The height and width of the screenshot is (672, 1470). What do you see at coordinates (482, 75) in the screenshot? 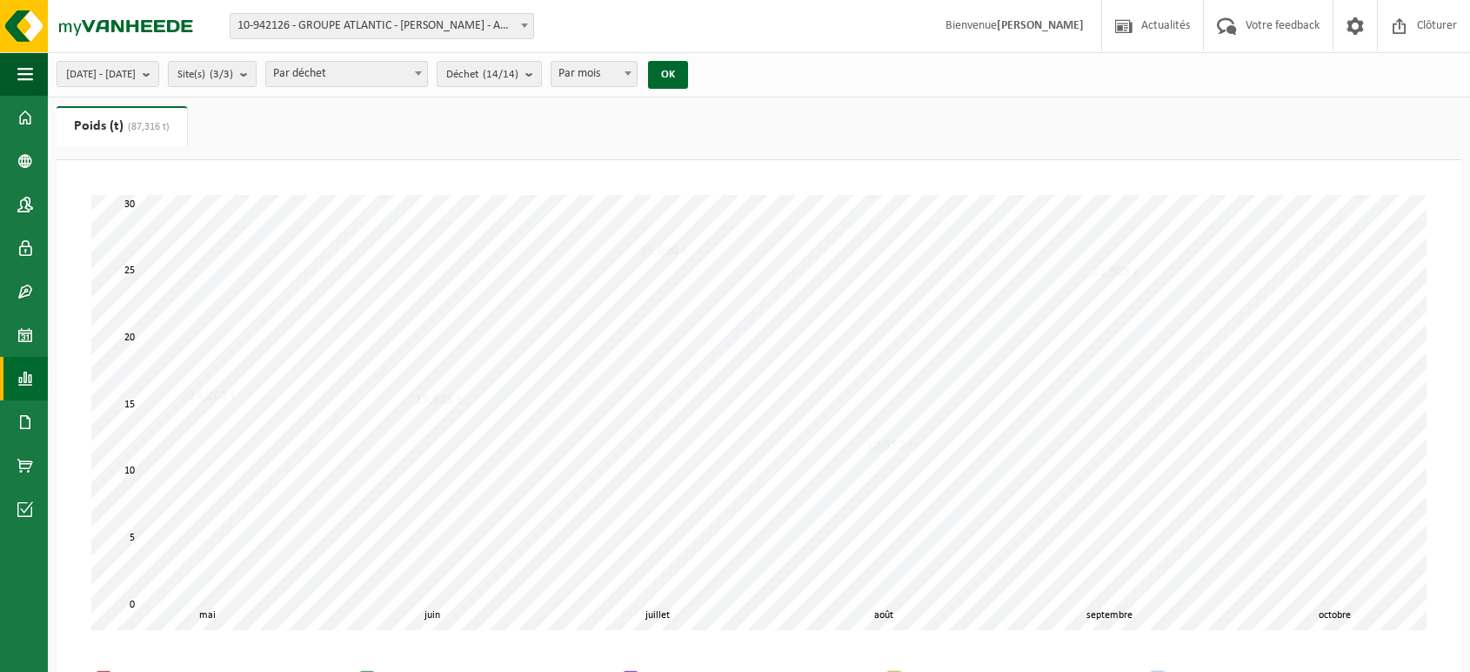
I see `span: Déchet` at bounding box center [482, 75].